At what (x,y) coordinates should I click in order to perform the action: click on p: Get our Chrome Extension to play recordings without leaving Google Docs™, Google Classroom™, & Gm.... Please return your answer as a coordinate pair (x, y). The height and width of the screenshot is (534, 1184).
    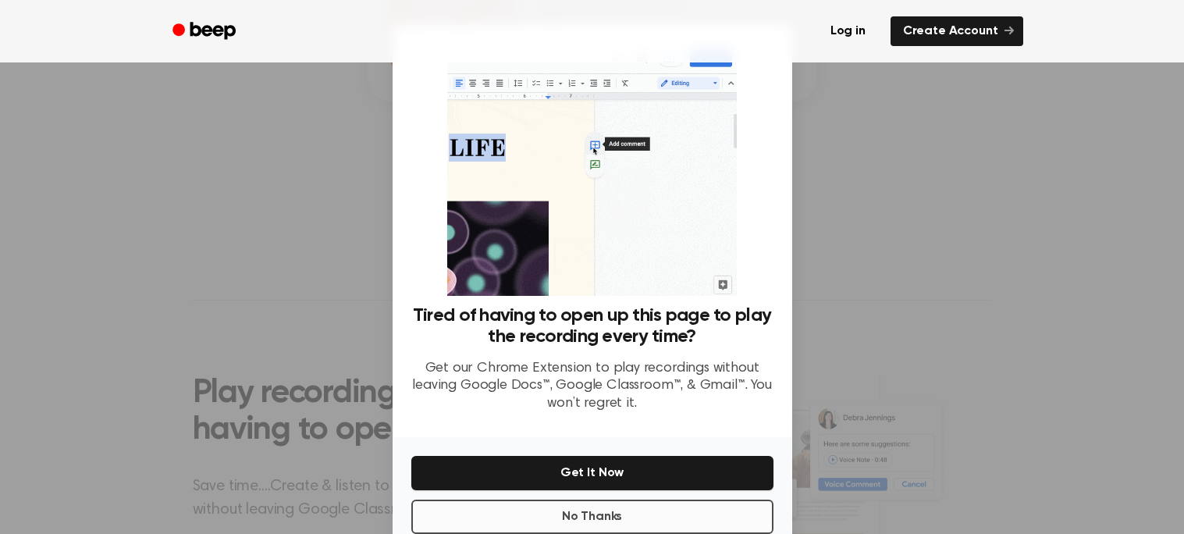
    Looking at the image, I should click on (593, 386).